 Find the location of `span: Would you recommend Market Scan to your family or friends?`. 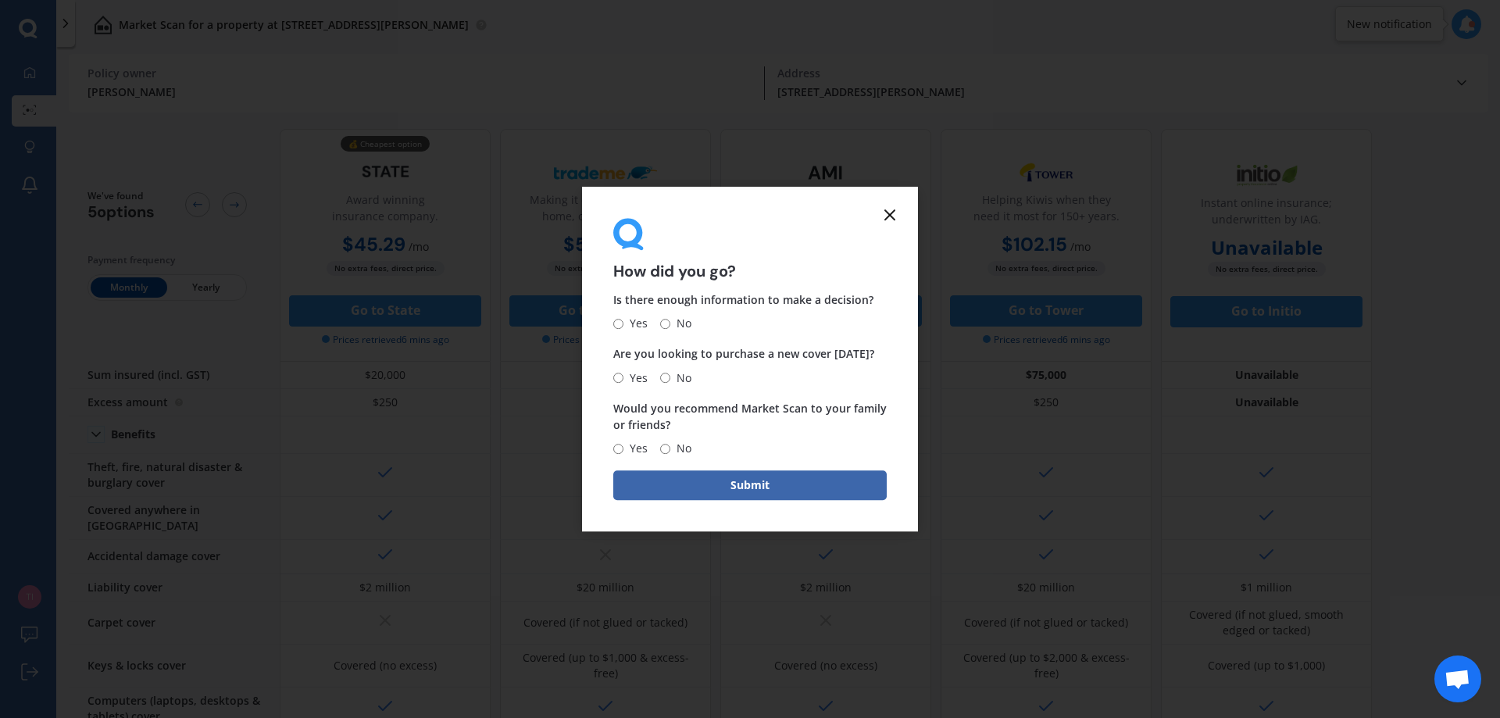

span: Would you recommend Market Scan to your family or friends? is located at coordinates (750, 416).